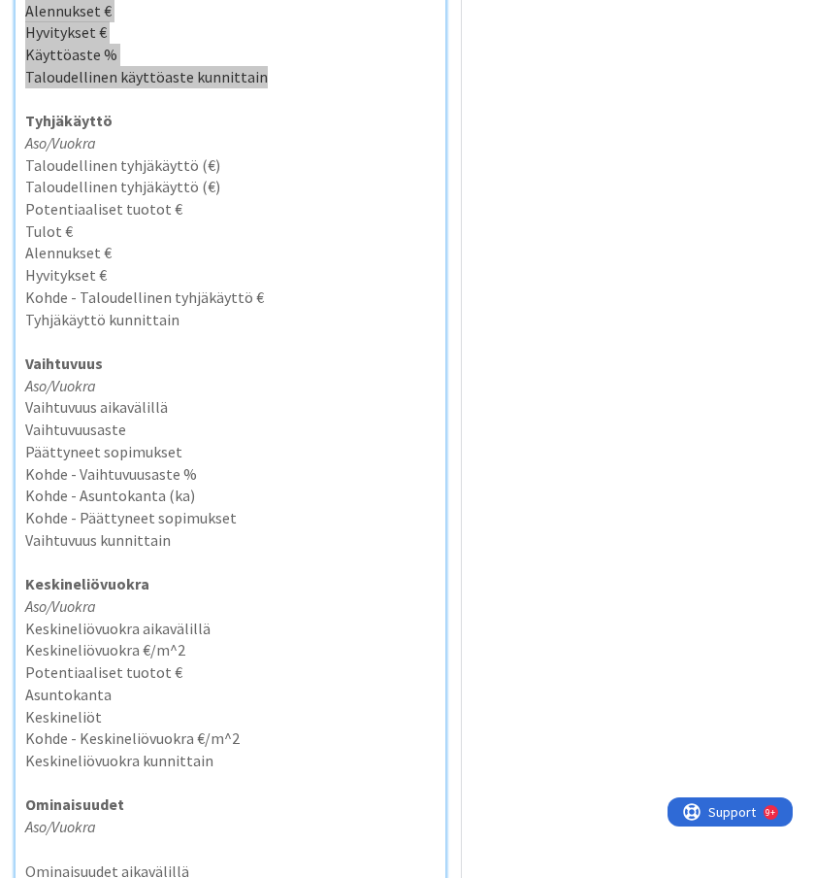 Image resolution: width=815 pixels, height=878 pixels. I want to click on p: Tulot €, so click(230, 231).